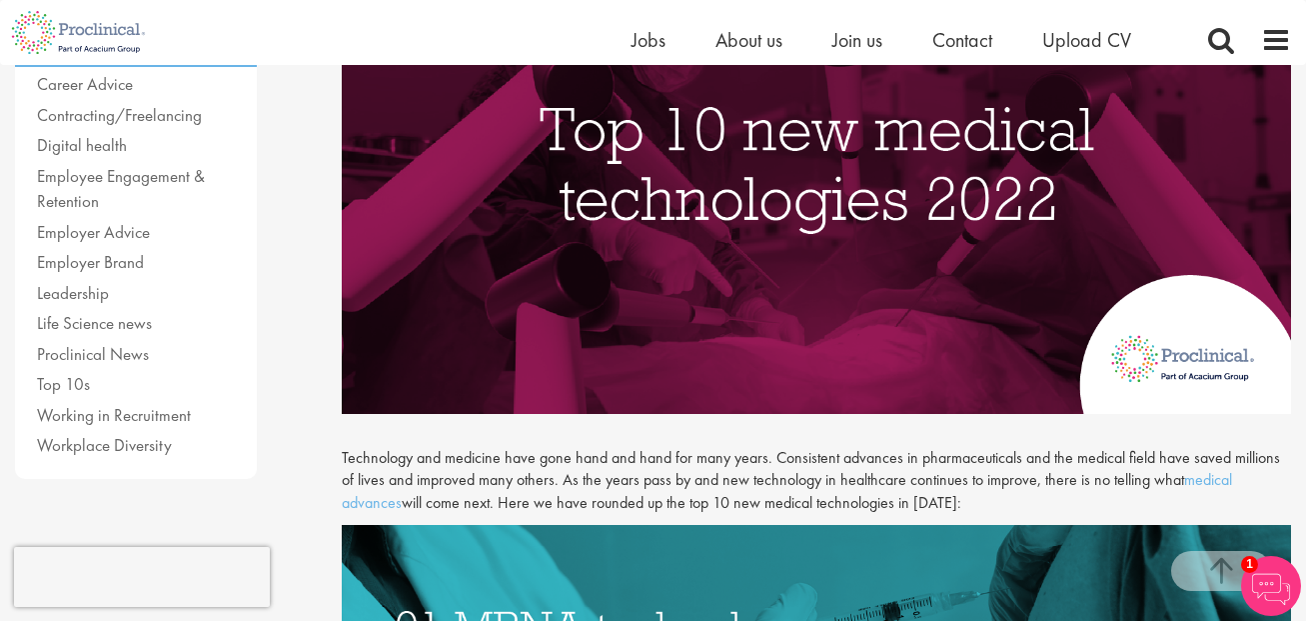  Describe the element at coordinates (104, 445) in the screenshot. I see `a: Workplace Diversity` at that location.